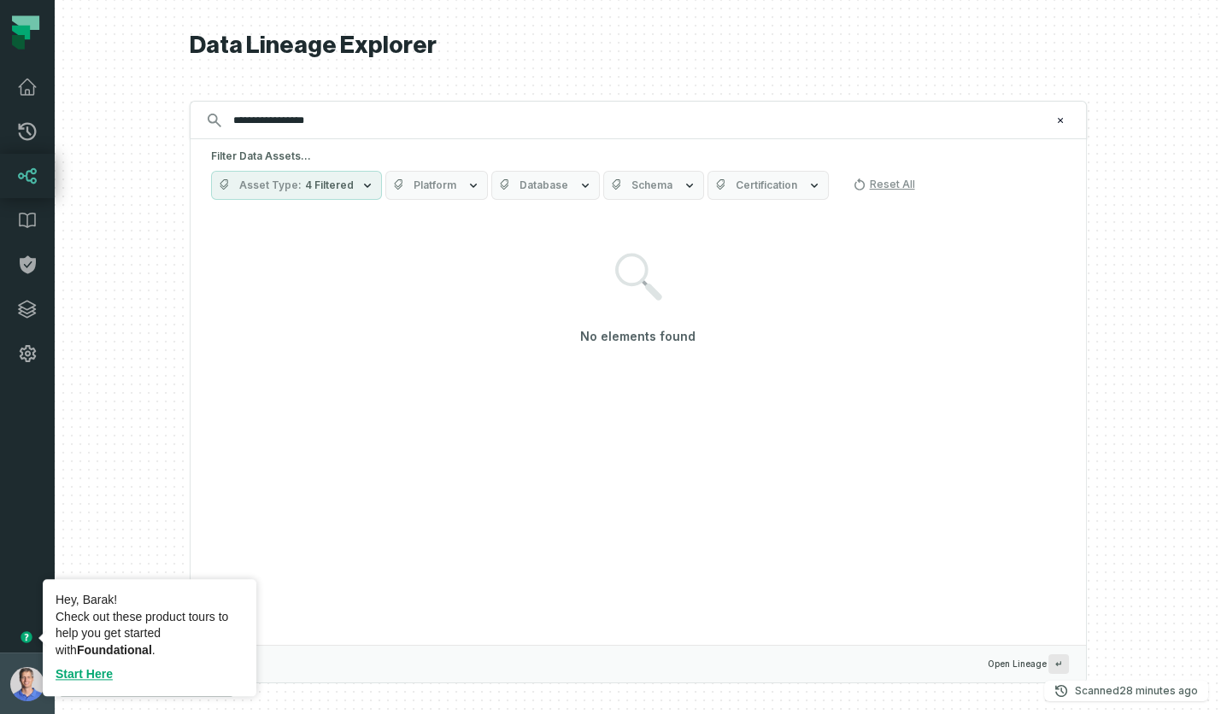 This screenshot has height=714, width=1221. Describe the element at coordinates (638, 337) in the screenshot. I see `h4: No elements found` at that location.